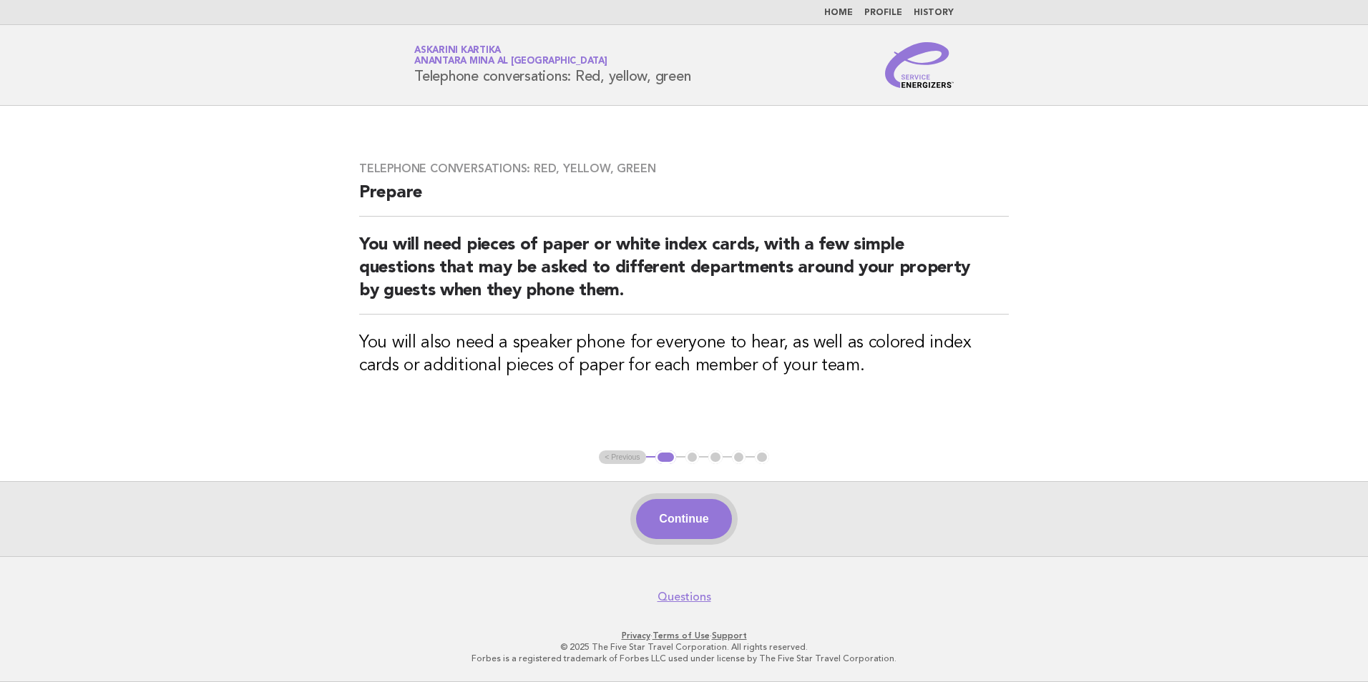 The width and height of the screenshot is (1368, 682). What do you see at coordinates (684, 169) in the screenshot?
I see `h3: Telephone conversations: Red, yellow, green` at bounding box center [684, 169].